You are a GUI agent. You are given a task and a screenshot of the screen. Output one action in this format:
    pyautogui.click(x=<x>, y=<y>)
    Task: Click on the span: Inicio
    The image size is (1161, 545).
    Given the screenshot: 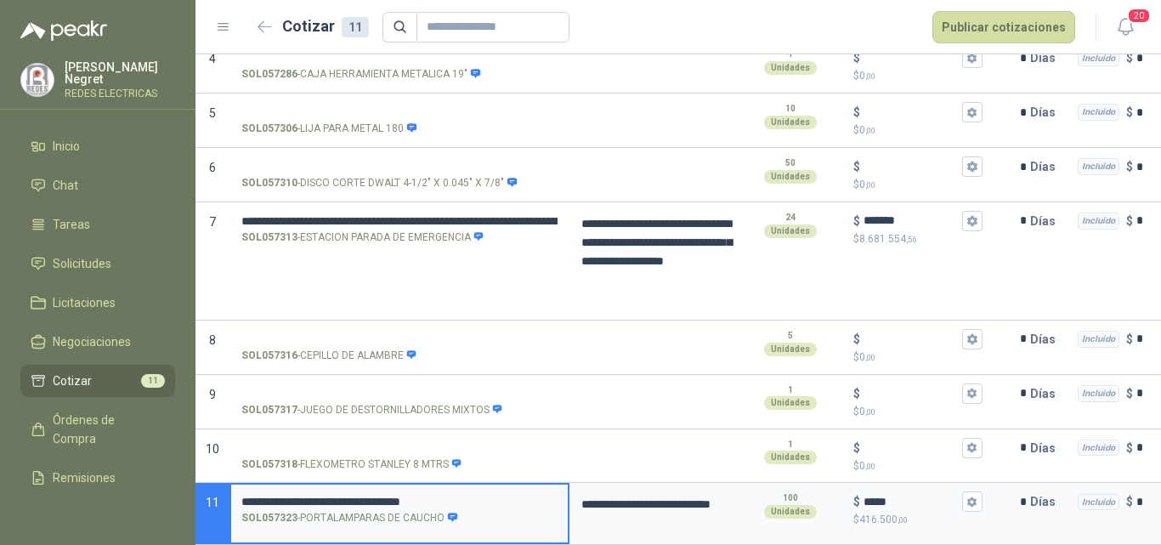 What is the action you would take?
    pyautogui.click(x=66, y=146)
    